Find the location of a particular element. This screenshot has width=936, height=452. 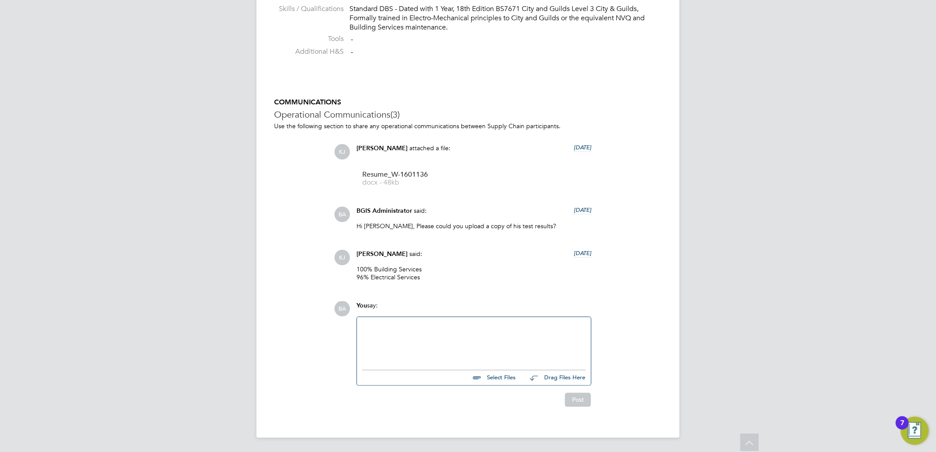

a: Resume_W-1601136 docx - 48kb is located at coordinates (397, 178).